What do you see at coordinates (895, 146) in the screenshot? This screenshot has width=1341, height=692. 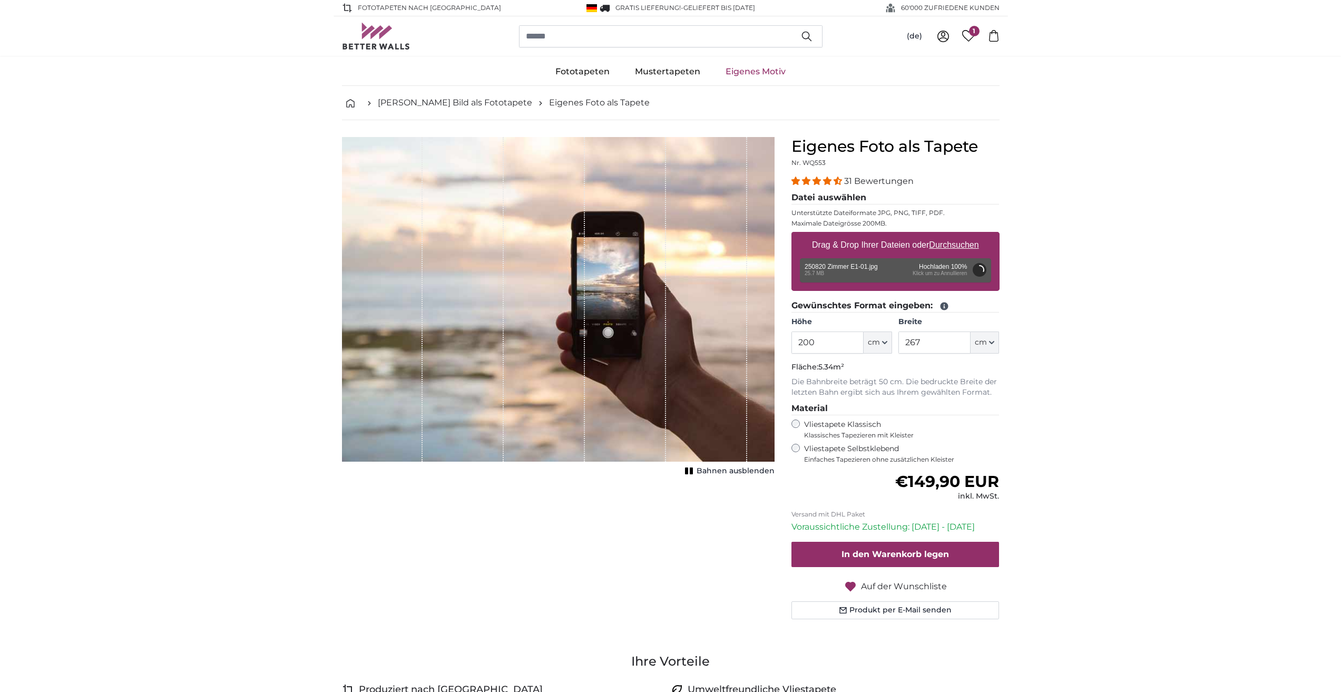 I see `h1: Eigenes Foto als Tapete` at bounding box center [895, 146].